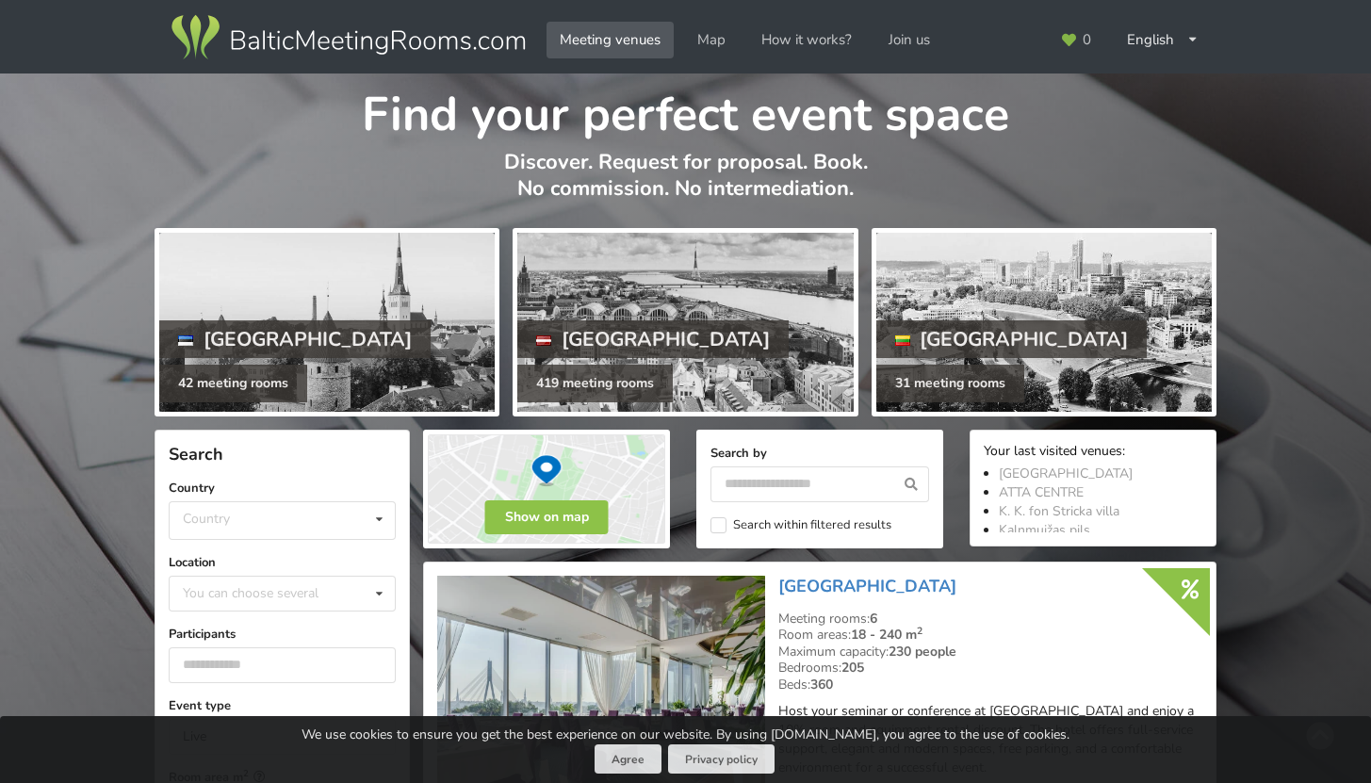 This screenshot has height=783, width=1371. I want to click on div: Bedrooms:, so click(990, 668).